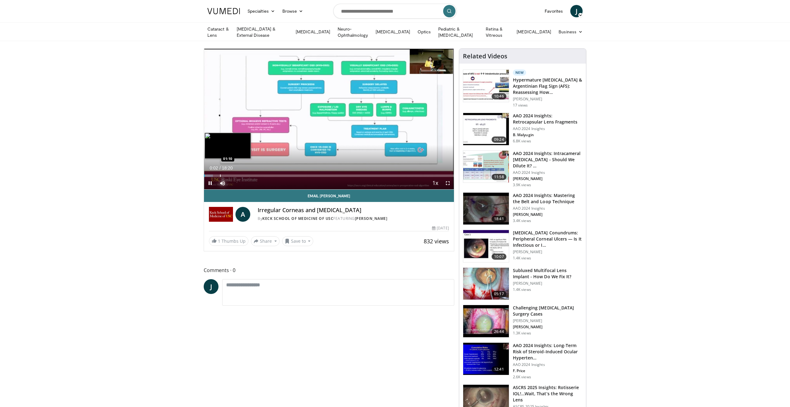  I want to click on h3: AAO 2024 Insights: Retrocapsular Lens Fragments, so click(547, 119).